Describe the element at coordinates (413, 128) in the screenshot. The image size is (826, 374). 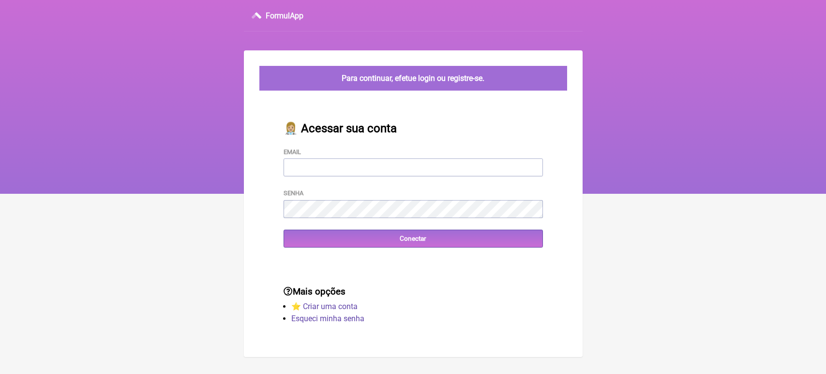
I see `h2: 👩🏼‍⚕️ Acessar sua conta` at that location.